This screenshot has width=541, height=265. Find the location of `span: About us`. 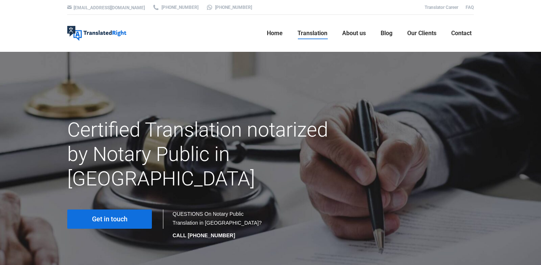

span: About us is located at coordinates (354, 33).